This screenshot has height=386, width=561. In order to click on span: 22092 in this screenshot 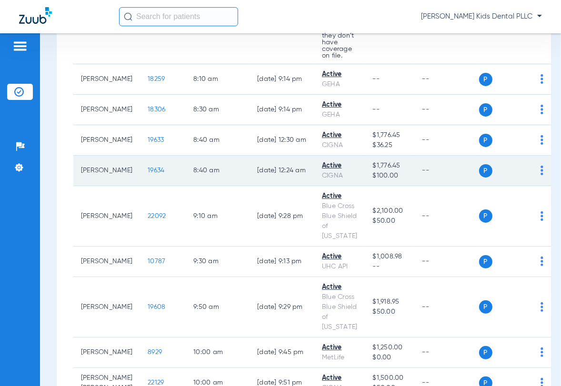, I will do `click(157, 216)`.